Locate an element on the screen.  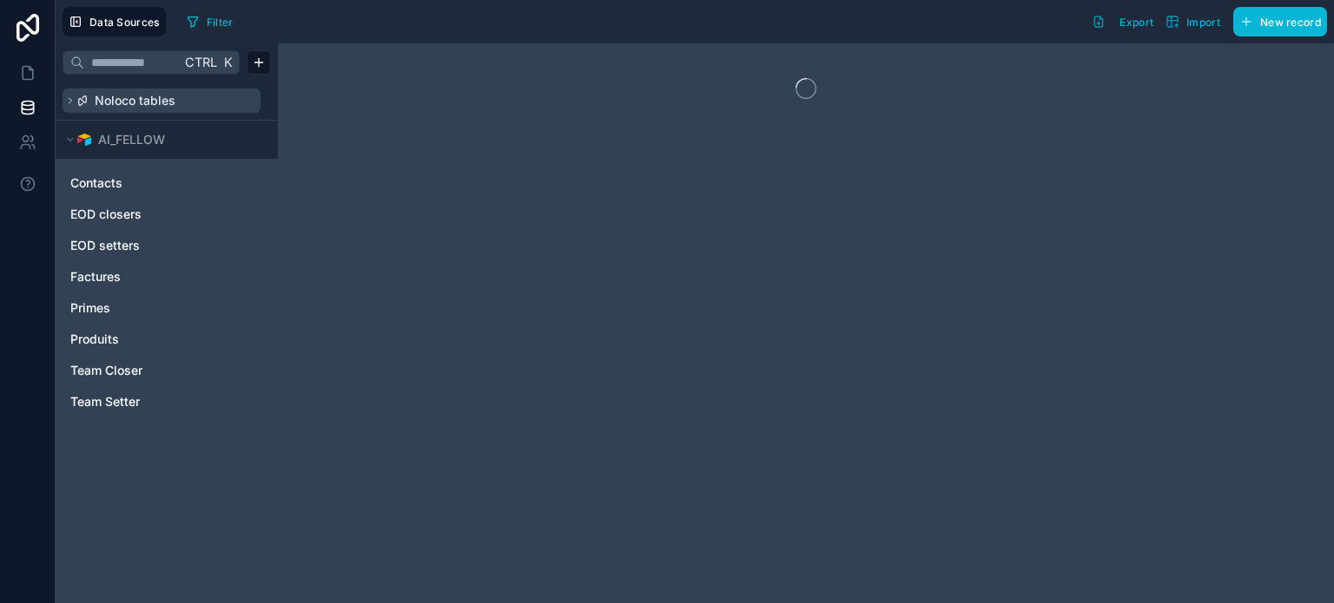
span: Export is located at coordinates (1136, 22).